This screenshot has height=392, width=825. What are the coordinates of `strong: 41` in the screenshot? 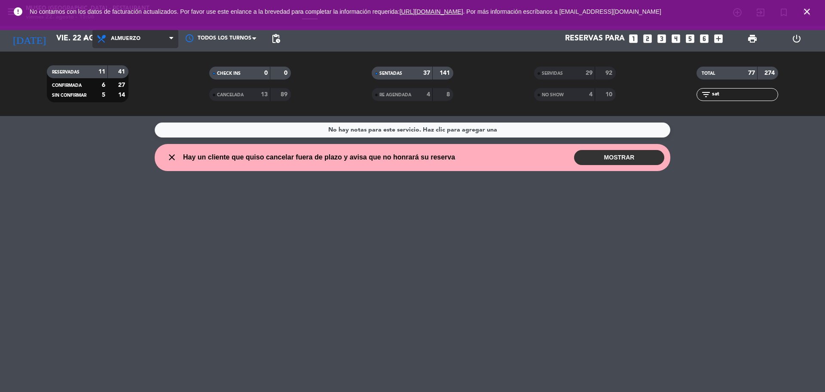 It's located at (122, 72).